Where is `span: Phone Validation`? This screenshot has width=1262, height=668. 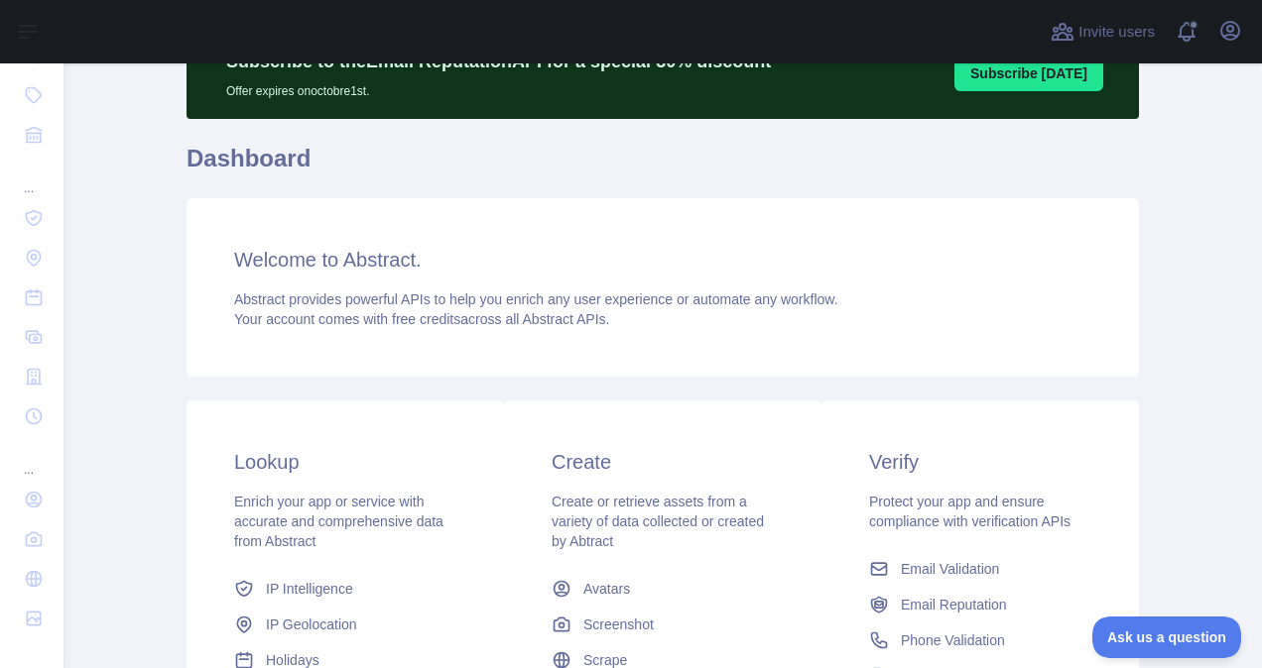 span: Phone Validation is located at coordinates (952, 641).